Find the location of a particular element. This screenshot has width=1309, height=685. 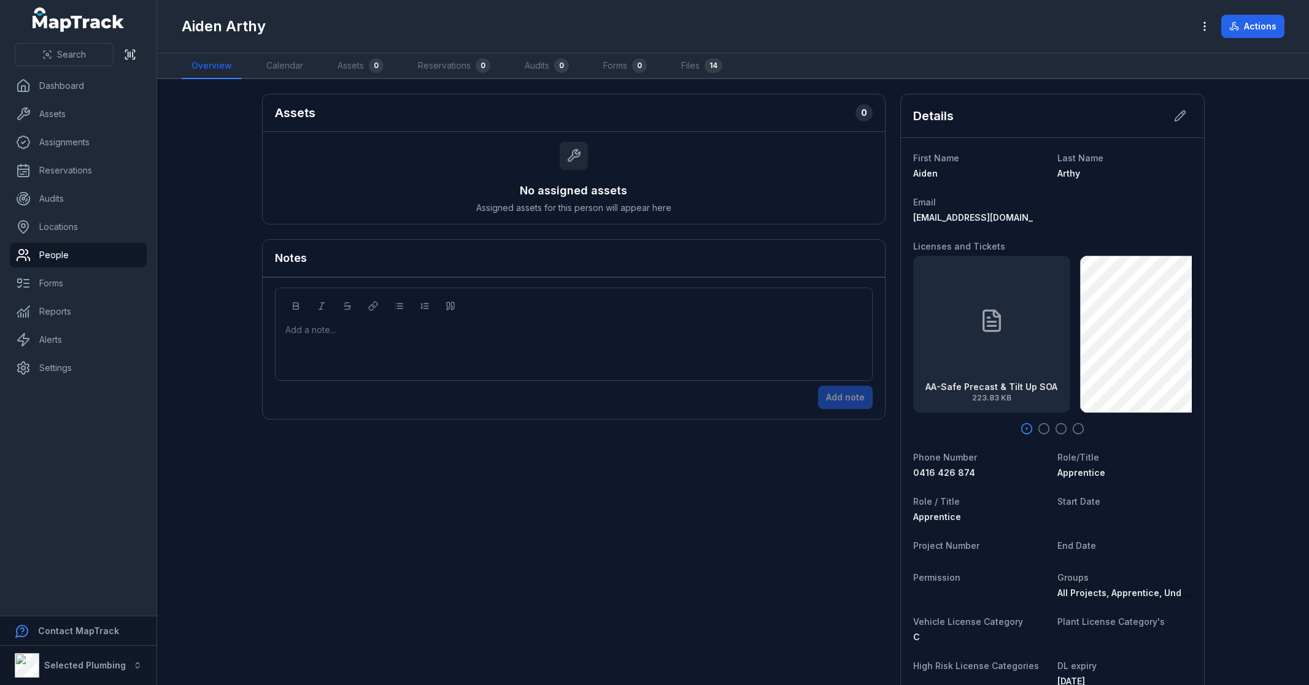

span: High Risk License Categories is located at coordinates (976, 666).